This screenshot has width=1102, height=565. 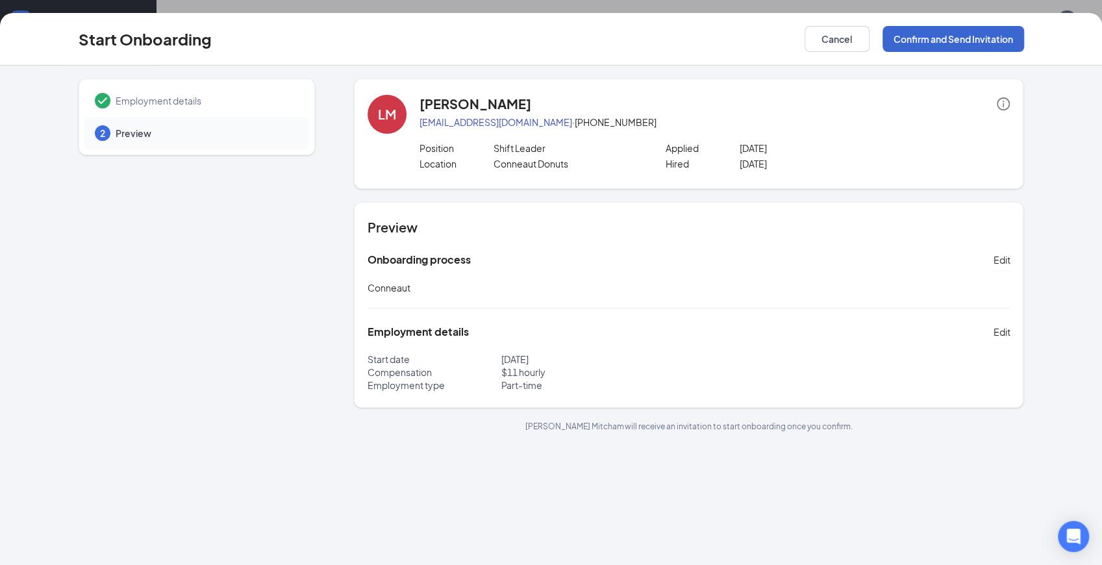 What do you see at coordinates (103, 133) in the screenshot?
I see `span: 2` at bounding box center [103, 133].